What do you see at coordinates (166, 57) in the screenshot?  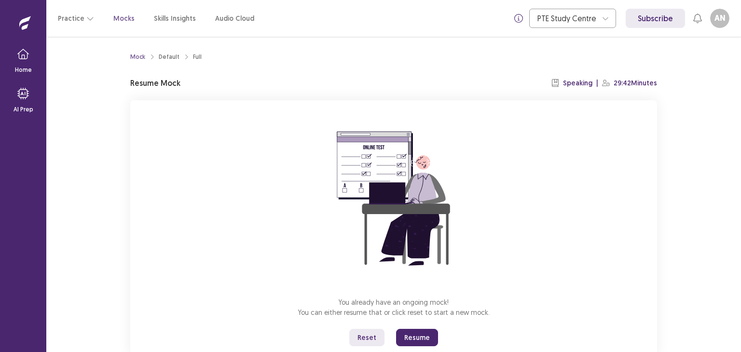 I see `nav: breadcrumb` at bounding box center [166, 57].